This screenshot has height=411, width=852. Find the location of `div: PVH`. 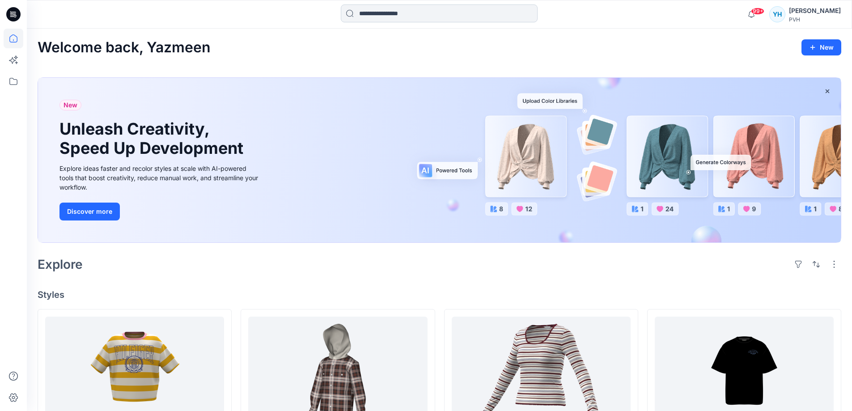

div: PVH is located at coordinates (815, 19).